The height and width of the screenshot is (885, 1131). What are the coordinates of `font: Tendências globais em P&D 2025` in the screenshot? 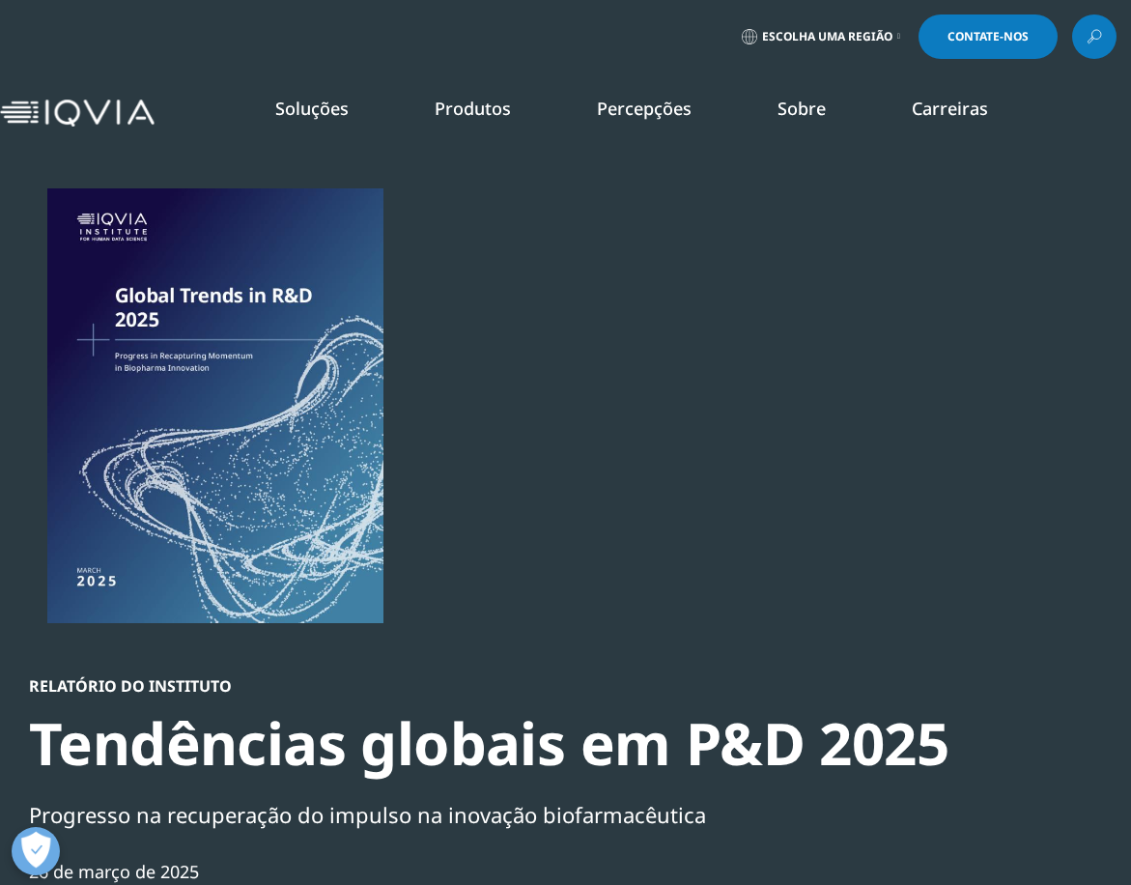 It's located at (489, 743).